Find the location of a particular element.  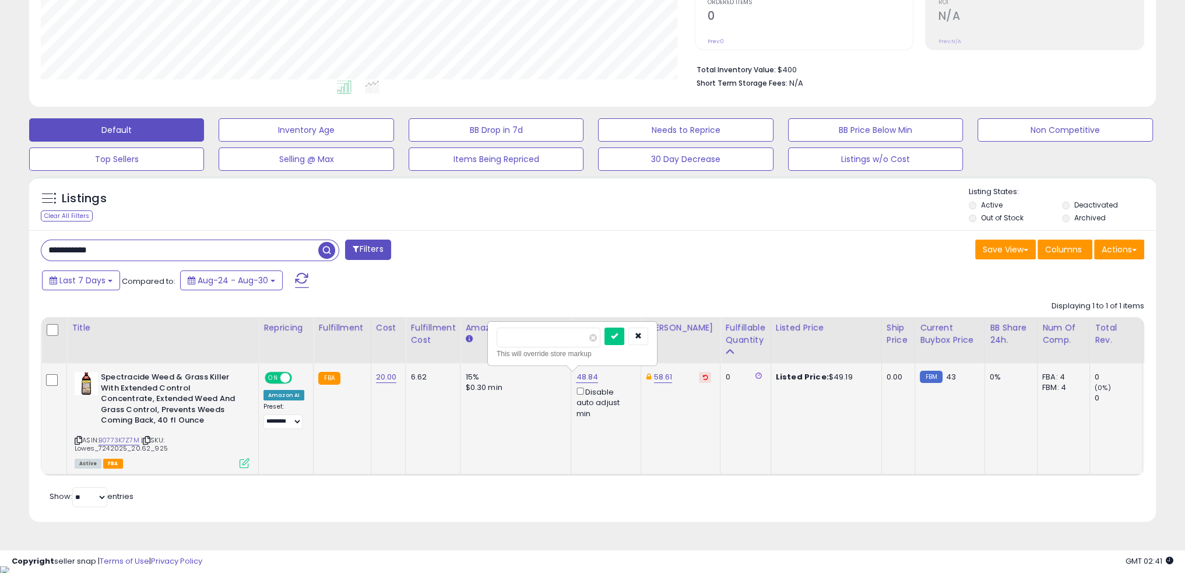

button: Needs to Reprice is located at coordinates (686, 130).